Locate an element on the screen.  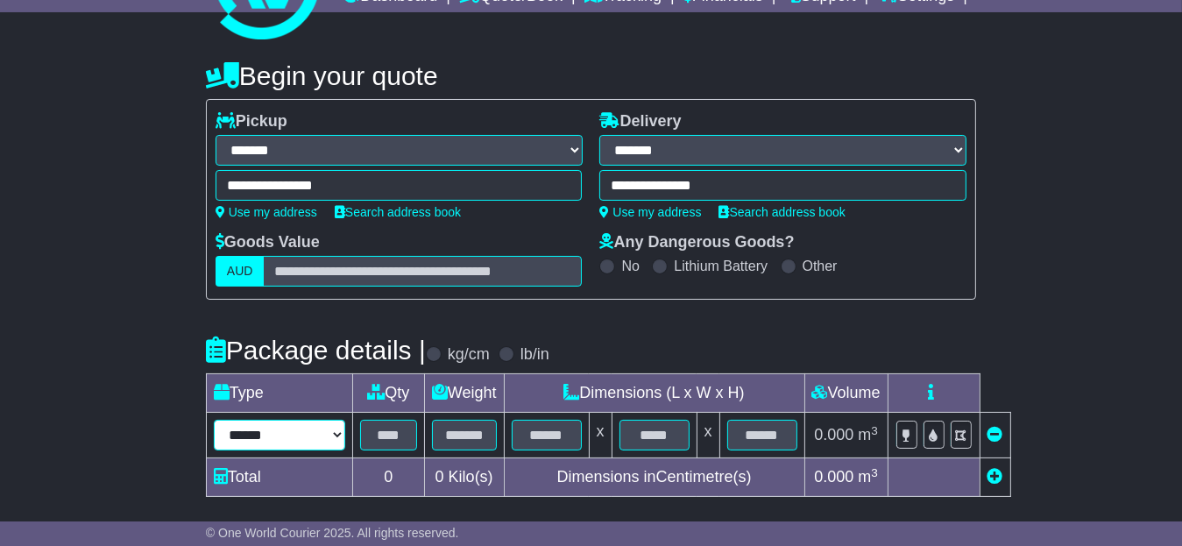
a: Remove this item is located at coordinates (995, 435).